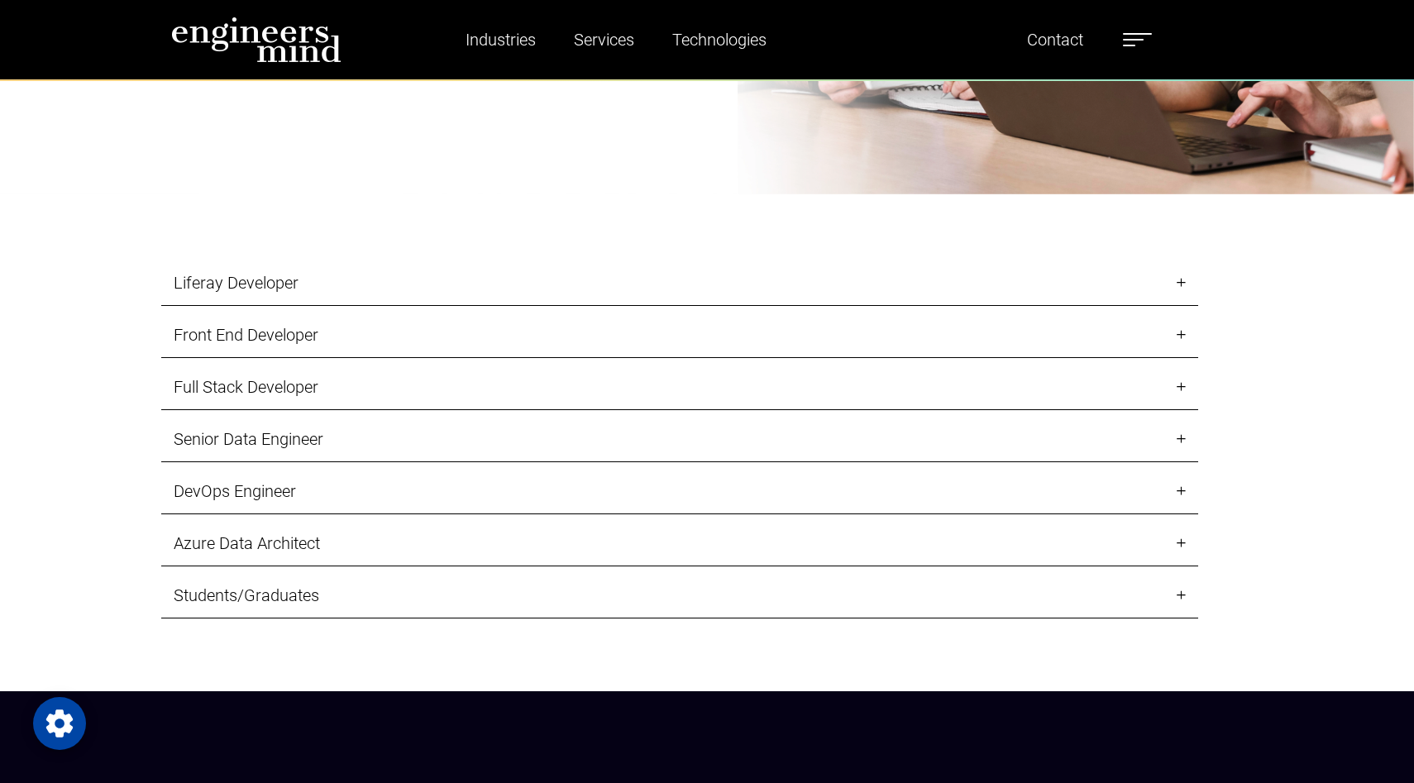  What do you see at coordinates (680, 543) in the screenshot?
I see `a: Azure Data Architect` at bounding box center [680, 543].